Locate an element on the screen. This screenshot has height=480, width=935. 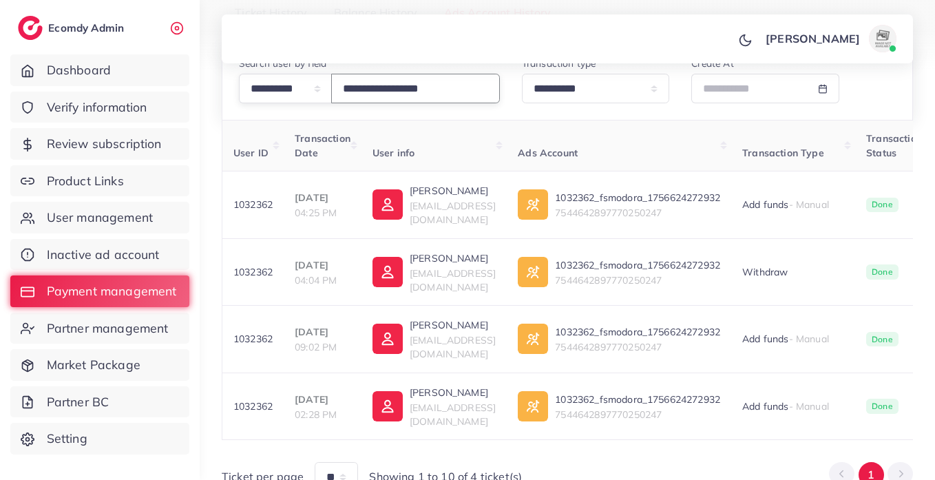
span: Transaction Type is located at coordinates (783, 153).